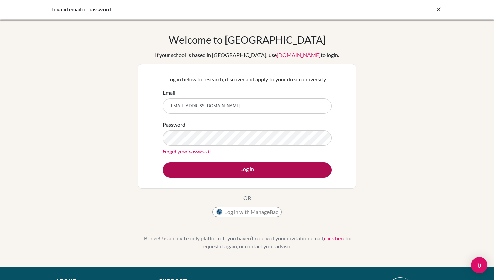  Describe the element at coordinates (187, 151) in the screenshot. I see `a: Forgot your password?` at that location.